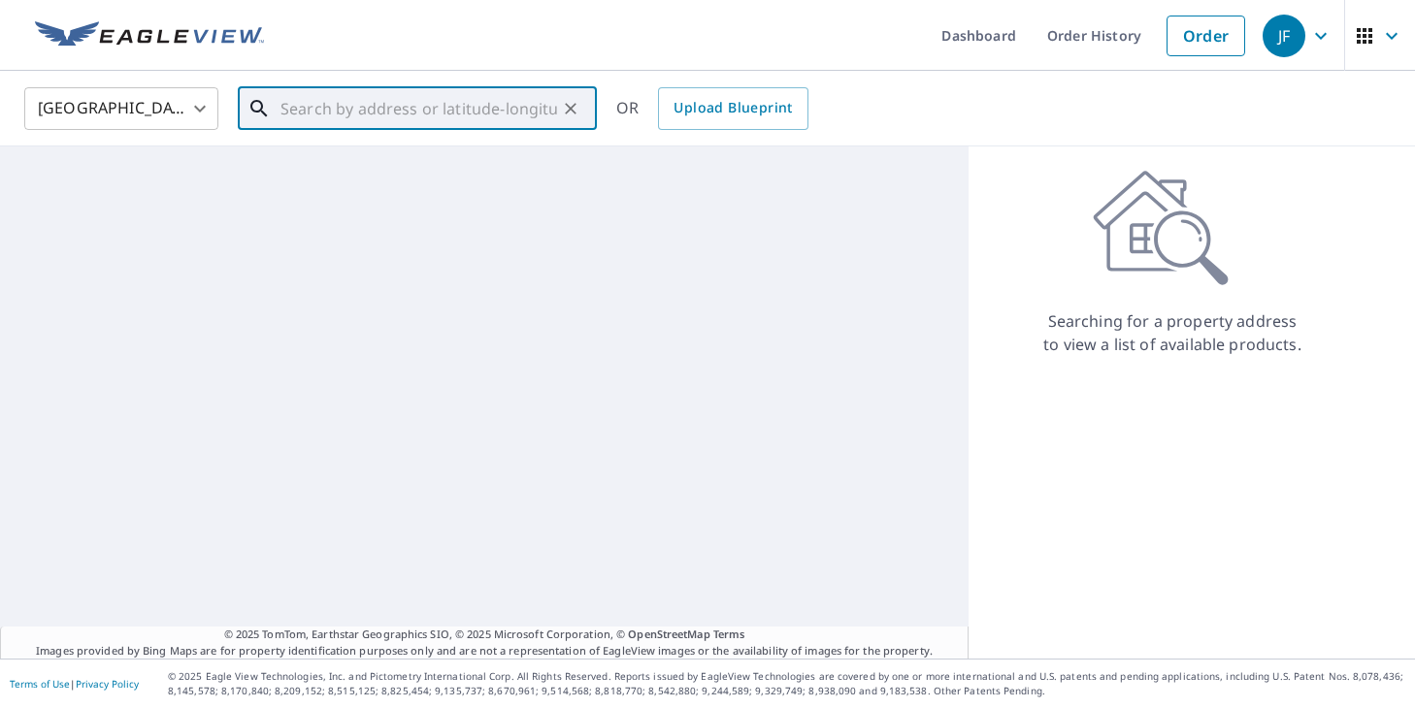 This screenshot has height=708, width=1415. Describe the element at coordinates (729, 634) in the screenshot. I see `a: Terms` at that location.